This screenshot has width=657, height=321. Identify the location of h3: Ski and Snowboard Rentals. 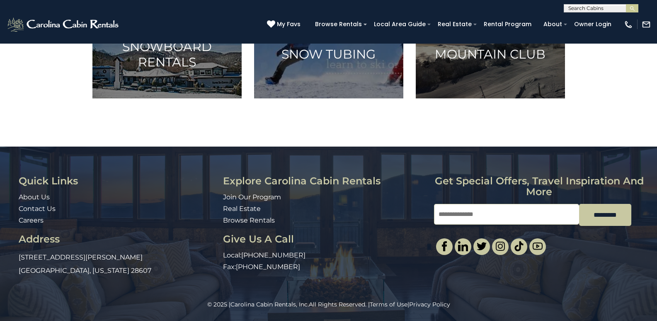
(167, 46).